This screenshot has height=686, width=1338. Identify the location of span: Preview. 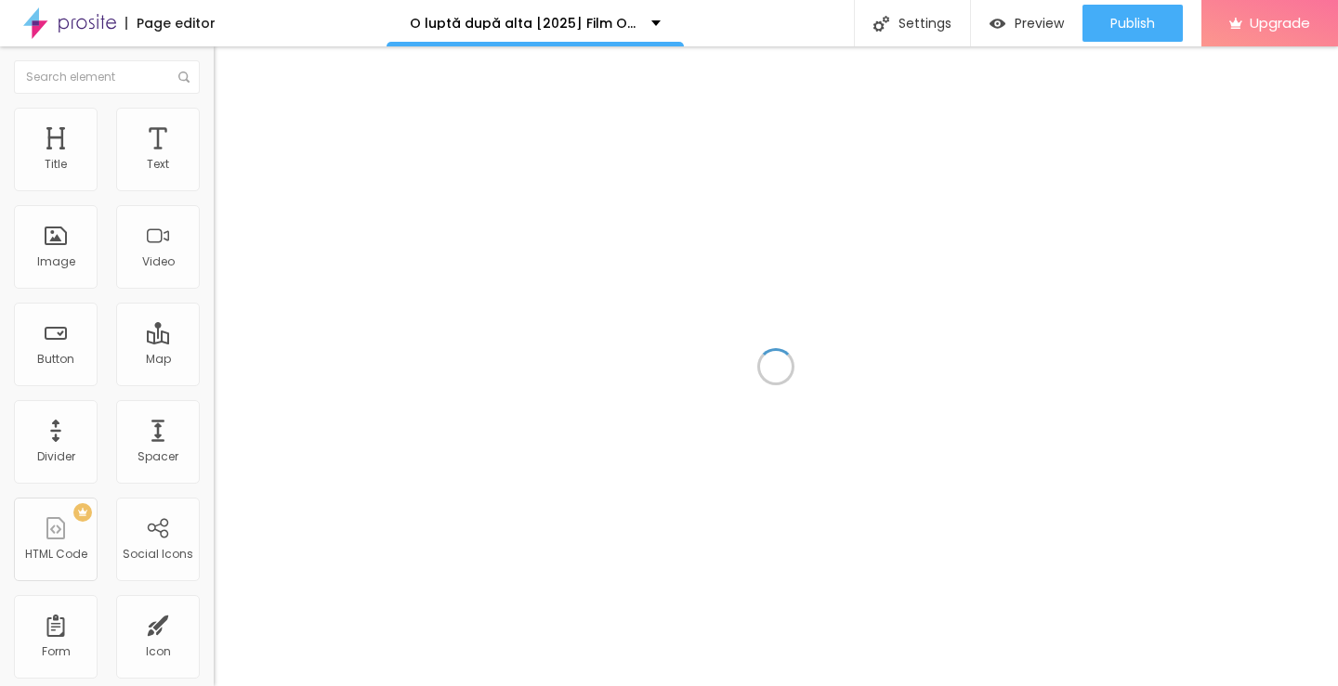
(1038, 23).